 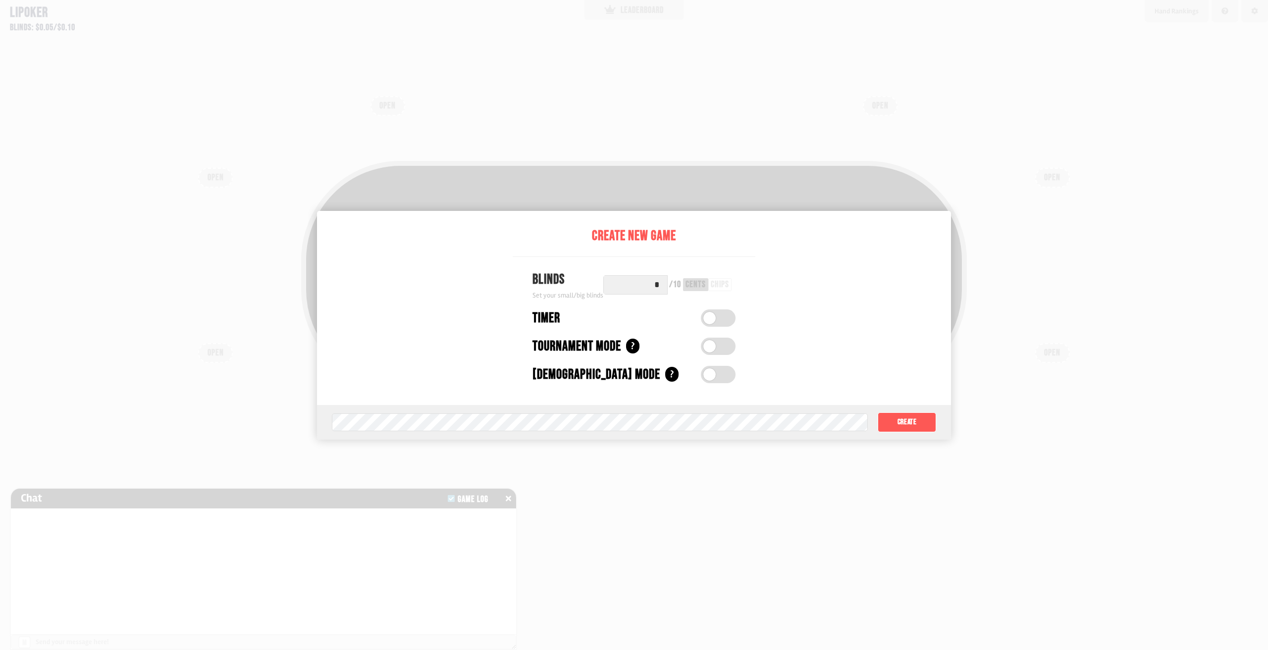 What do you see at coordinates (907, 422) in the screenshot?
I see `button: Create` at bounding box center [907, 422].